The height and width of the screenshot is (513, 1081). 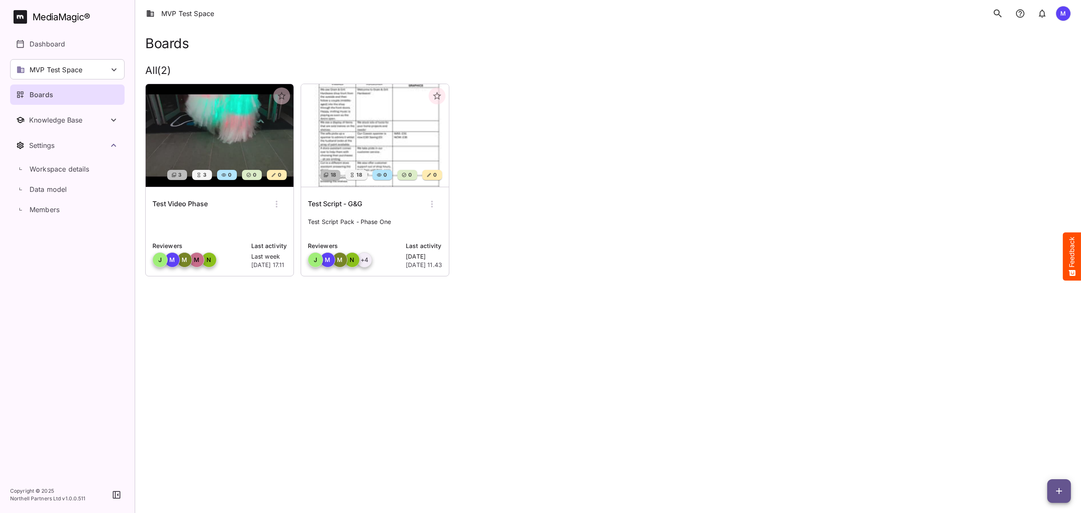 I want to click on div: MediaMagic ®, so click(x=61, y=17).